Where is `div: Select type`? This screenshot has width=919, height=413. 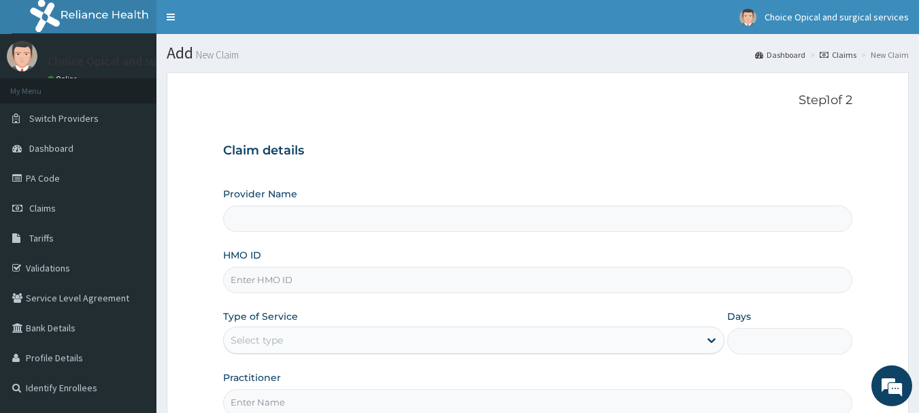
div: Select type is located at coordinates (257, 340).